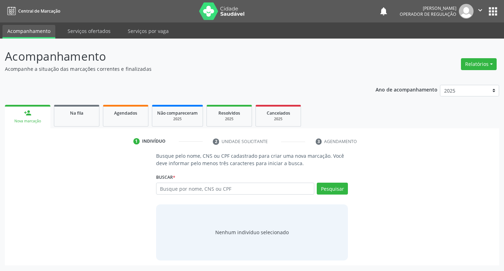 This screenshot has width=504, height=271. Describe the element at coordinates (177, 113) in the screenshot. I see `span: Não compareceram` at that location.